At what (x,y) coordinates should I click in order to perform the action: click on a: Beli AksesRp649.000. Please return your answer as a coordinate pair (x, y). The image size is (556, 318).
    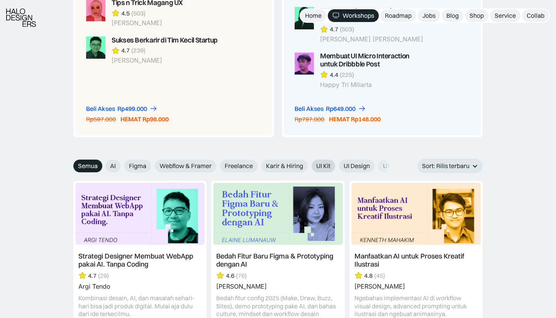
    Looking at the image, I should click on (330, 108).